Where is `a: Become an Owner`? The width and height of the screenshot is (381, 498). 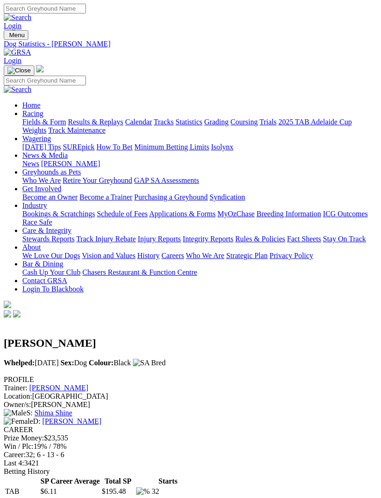 a: Become an Owner is located at coordinates (50, 197).